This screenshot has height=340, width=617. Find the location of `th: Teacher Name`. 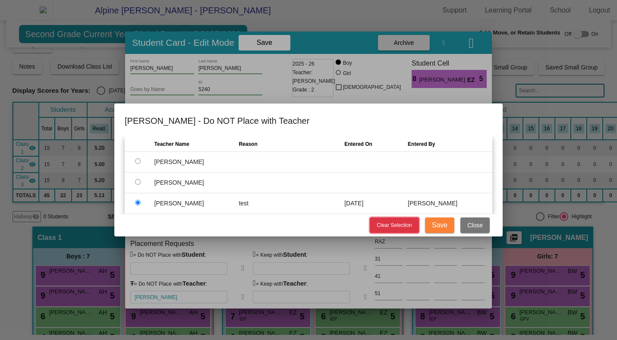

th: Teacher Name is located at coordinates (197, 144).